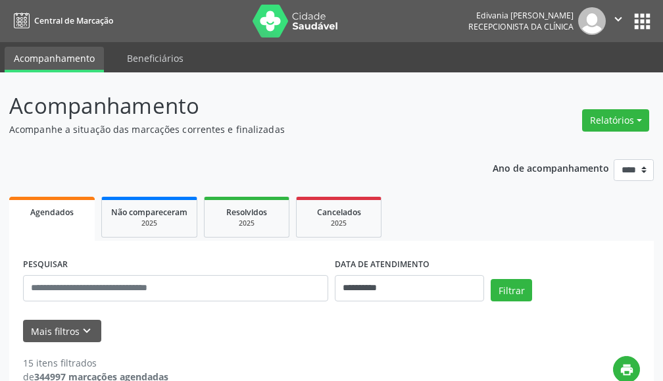 Image resolution: width=663 pixels, height=381 pixels. Describe the element at coordinates (54, 59) in the screenshot. I see `a: Acompanhamento` at that location.